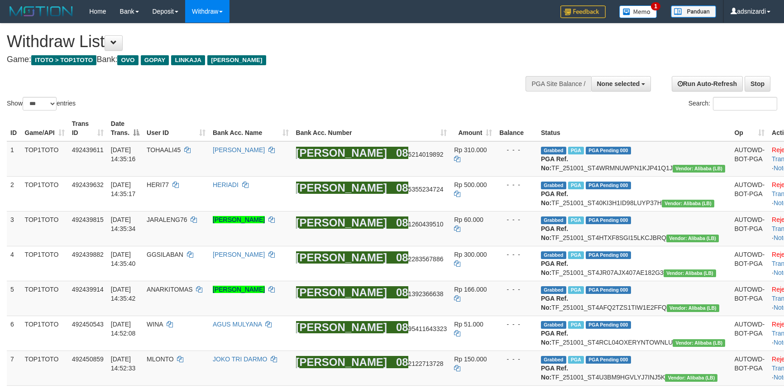 This screenshot has width=784, height=389. Describe the element at coordinates (634, 333) in the screenshot. I see `td: TF_251001_ST4RCL04OXERYNTOWNLU` at that location.